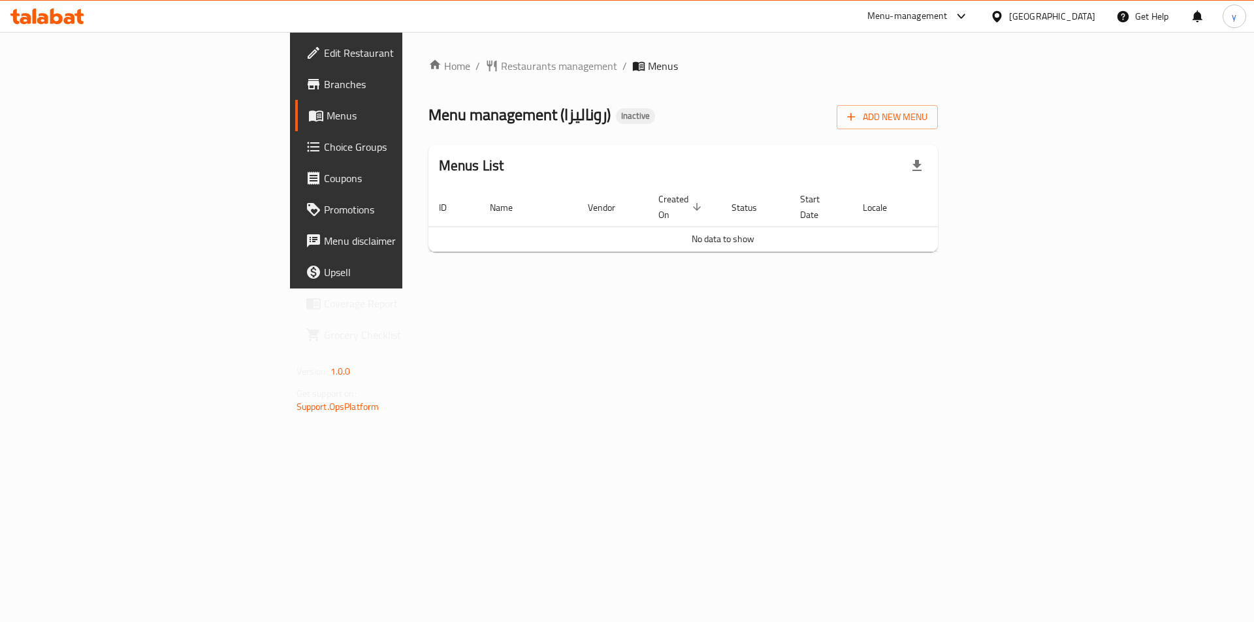  What do you see at coordinates (406, 178) in the screenshot?
I see `span: Coupons` at bounding box center [406, 178].